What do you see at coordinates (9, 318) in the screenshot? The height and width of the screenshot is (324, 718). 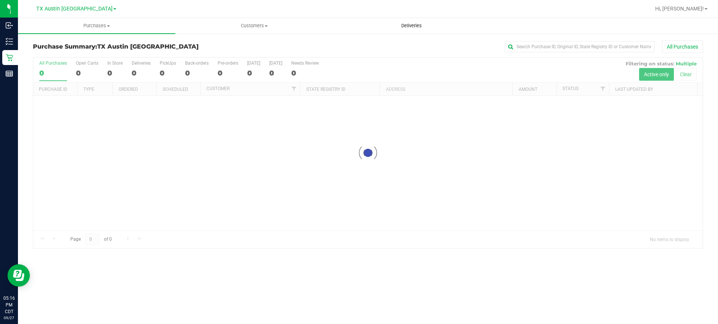 I see `p: 09/27` at bounding box center [9, 318].